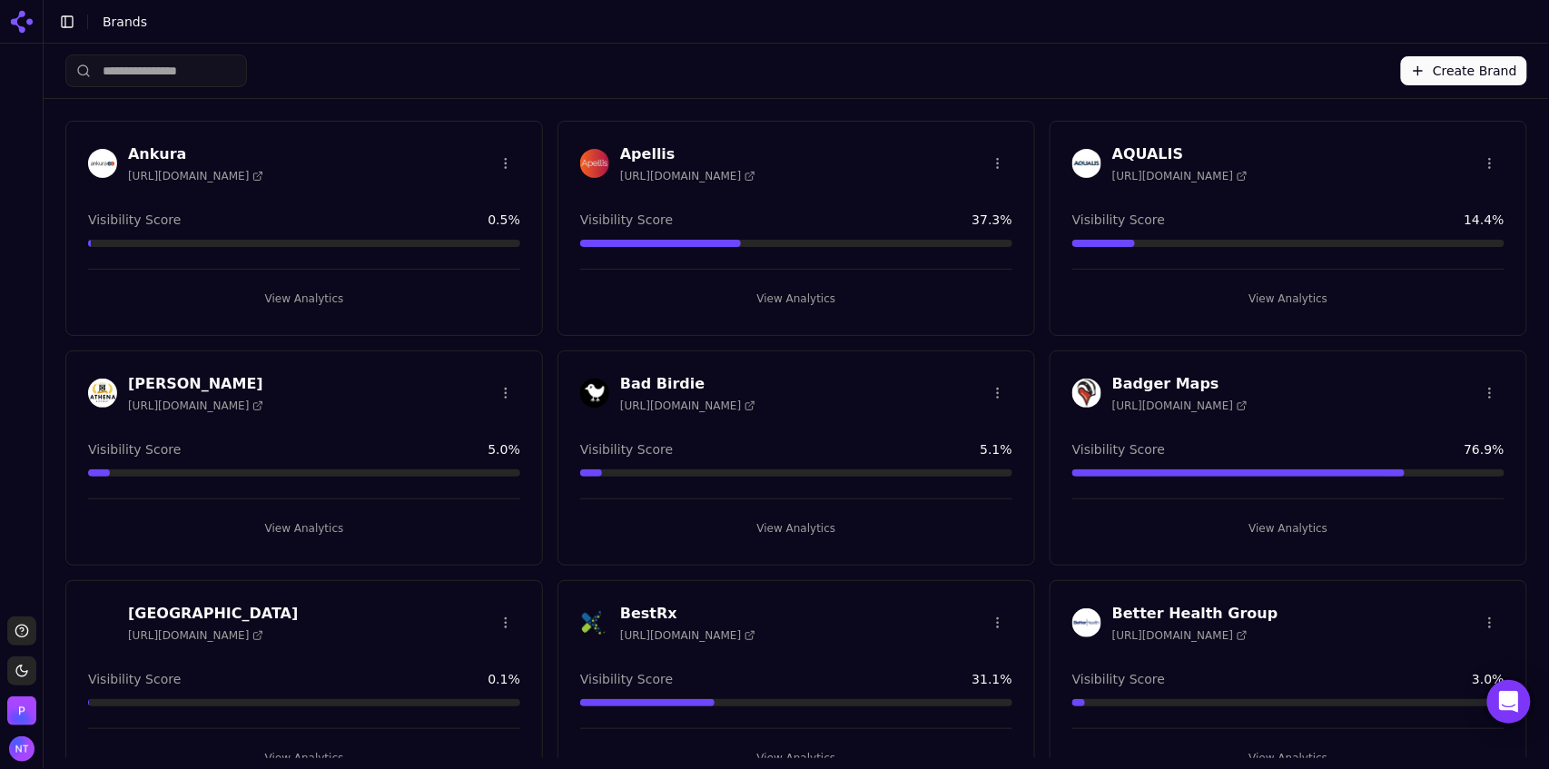 The width and height of the screenshot is (1549, 769). I want to click on button: Create Brand, so click(1464, 71).